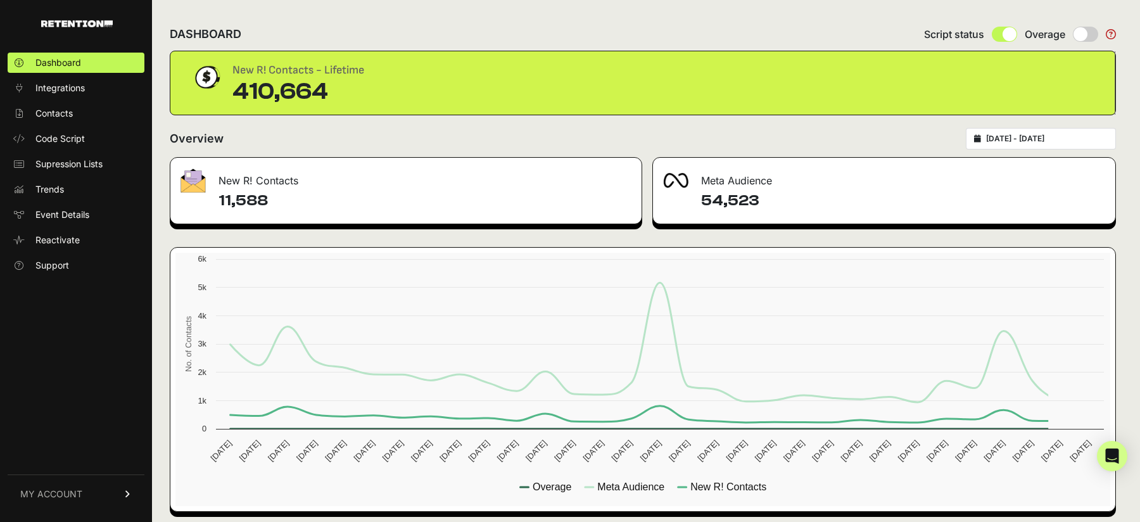  Describe the element at coordinates (188, 344) in the screenshot. I see `text: No. of Contacts` at that location.